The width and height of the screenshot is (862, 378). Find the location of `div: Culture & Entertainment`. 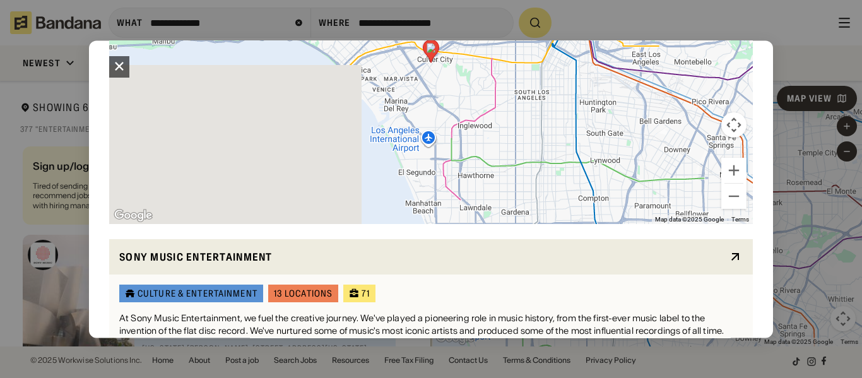

div: Culture & Entertainment is located at coordinates (197, 294).